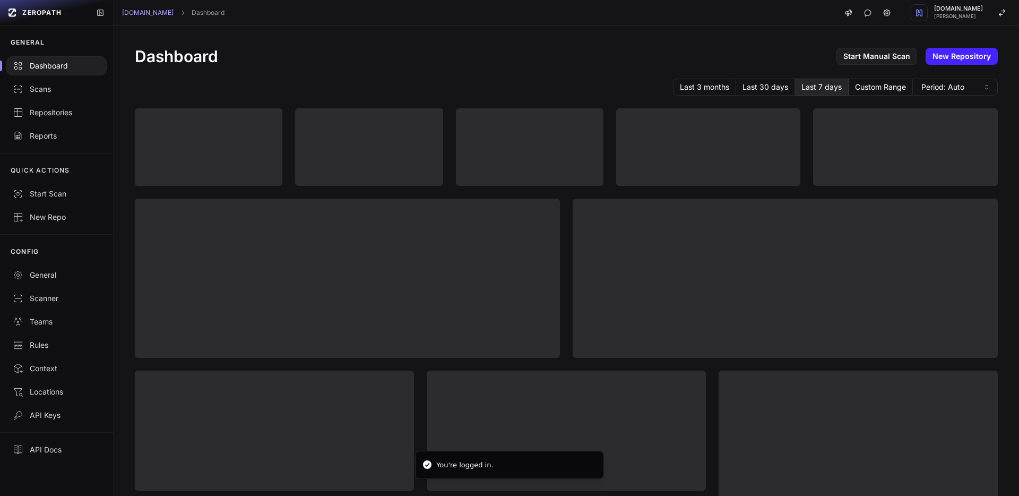  I want to click on div: Scanner, so click(56, 298).